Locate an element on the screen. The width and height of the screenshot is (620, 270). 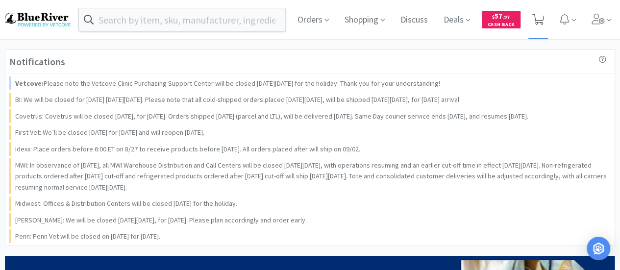
a: Discuss is located at coordinates (414, 20).